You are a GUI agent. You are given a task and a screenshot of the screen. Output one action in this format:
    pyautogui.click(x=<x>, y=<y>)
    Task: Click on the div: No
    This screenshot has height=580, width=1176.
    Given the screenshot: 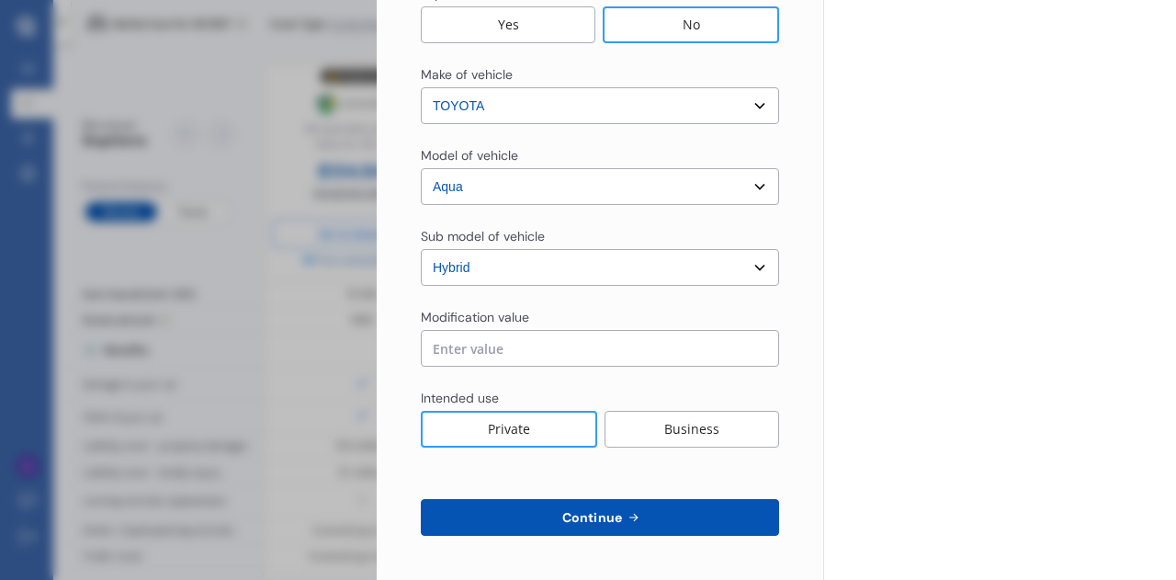 What is the action you would take?
    pyautogui.click(x=691, y=25)
    